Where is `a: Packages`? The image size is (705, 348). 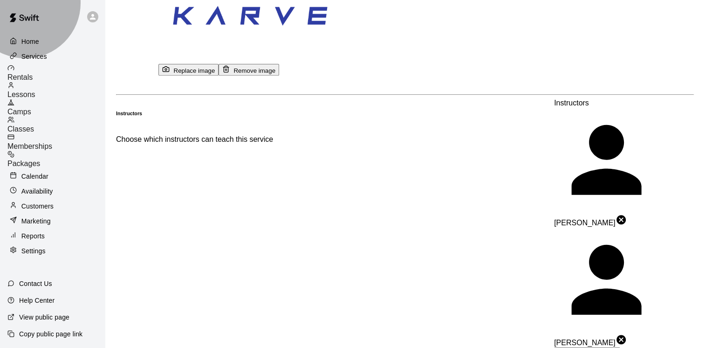 a: Packages is located at coordinates (56, 159).